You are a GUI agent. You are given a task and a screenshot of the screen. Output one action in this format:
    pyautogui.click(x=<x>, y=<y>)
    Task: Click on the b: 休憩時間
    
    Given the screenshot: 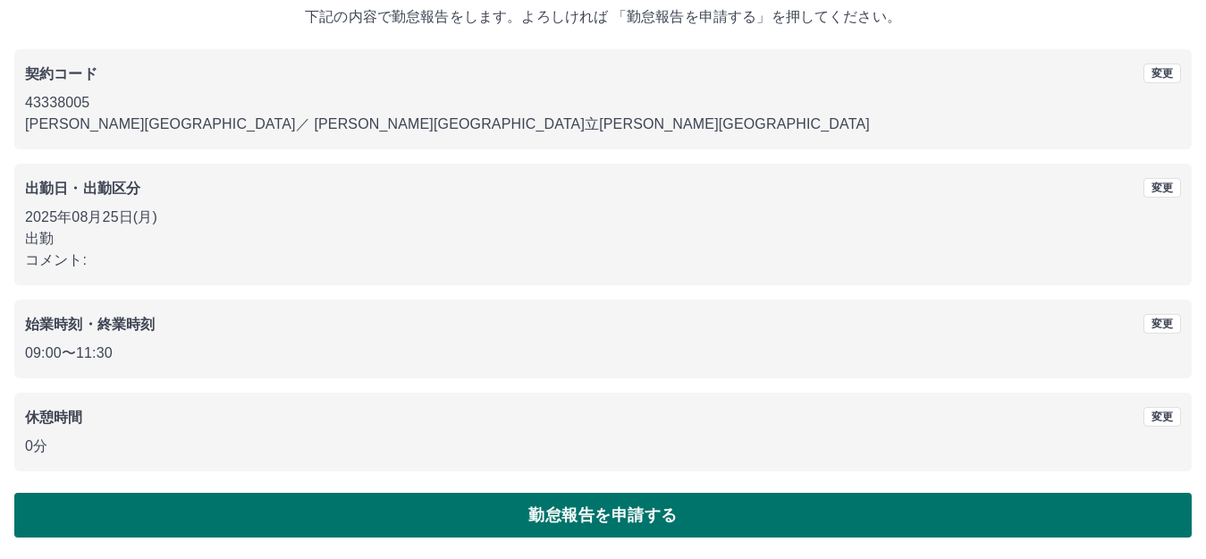 What is the action you would take?
    pyautogui.click(x=54, y=416)
    